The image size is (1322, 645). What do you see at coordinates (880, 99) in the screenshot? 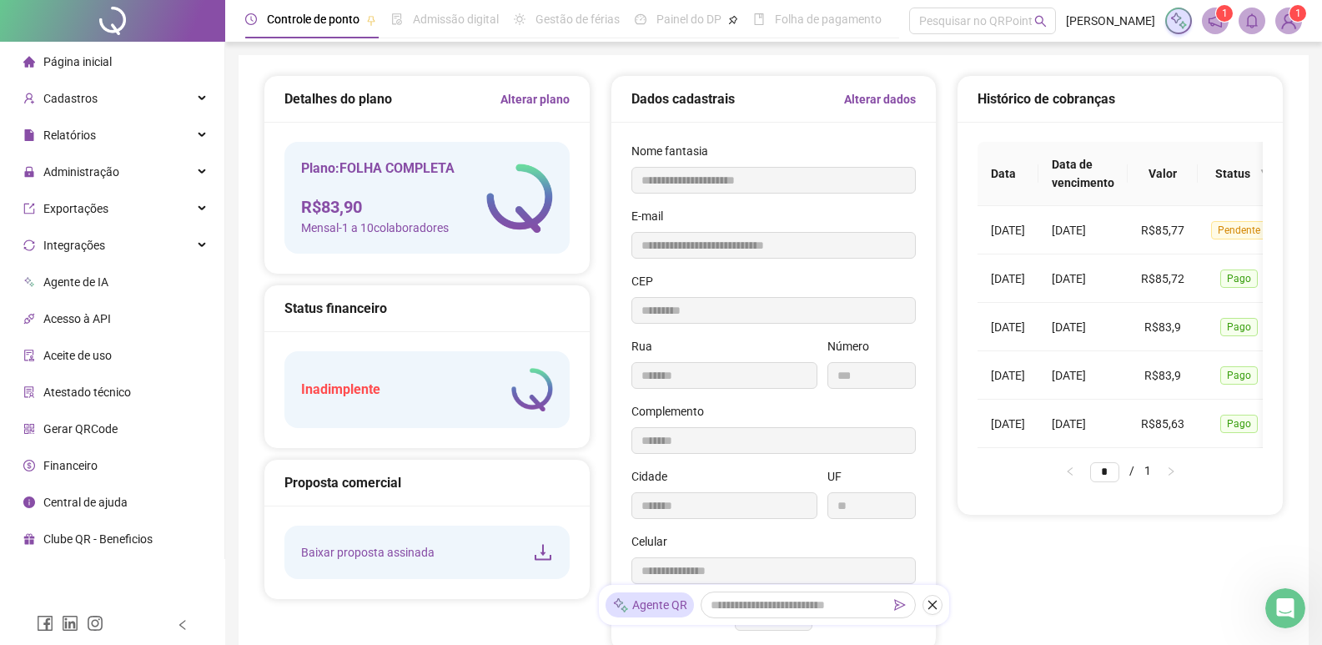
I see `a: Alterar dados` at bounding box center [880, 99].